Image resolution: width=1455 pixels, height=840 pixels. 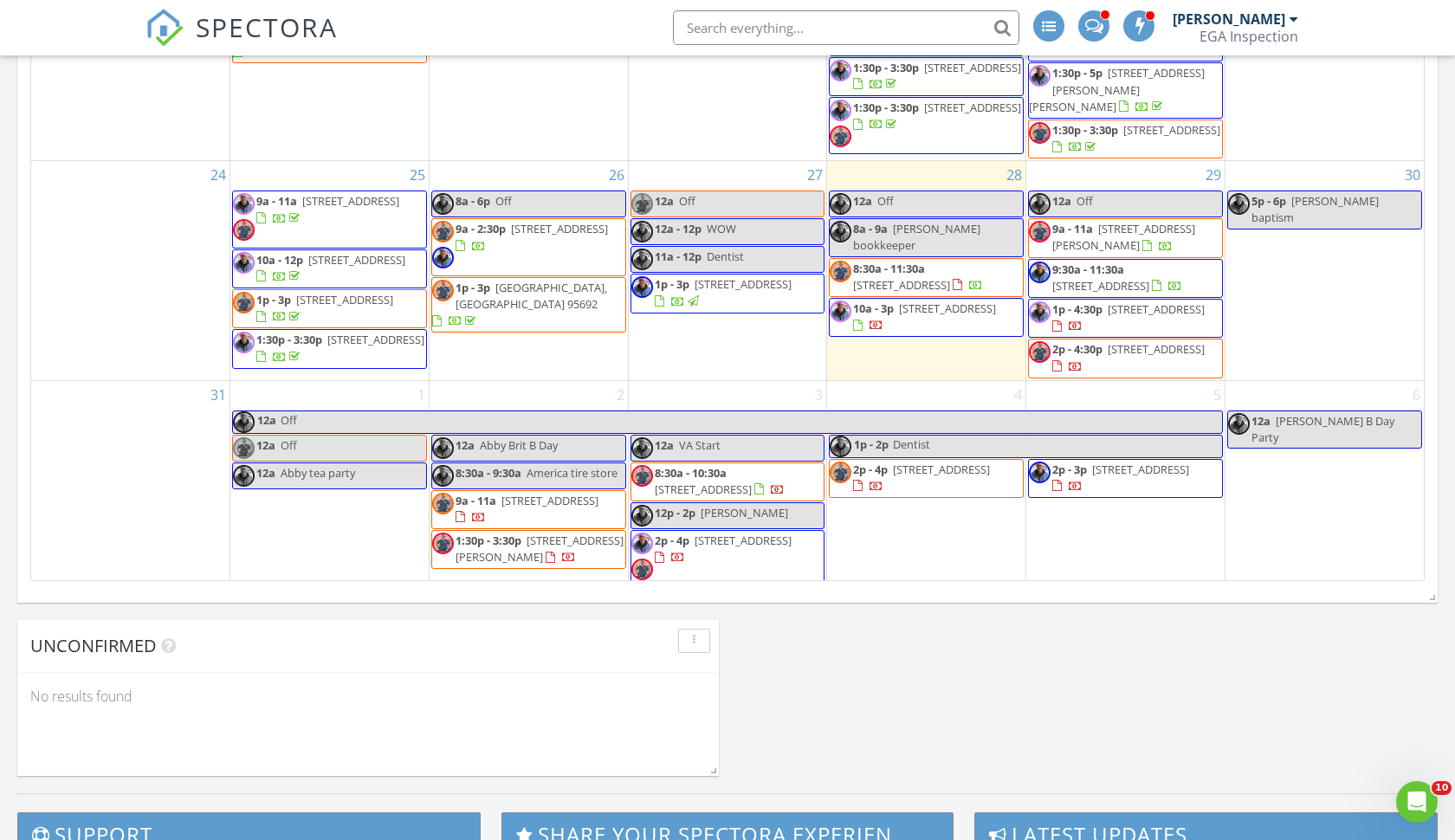 What do you see at coordinates (728, 484) in the screenshot?
I see `td: Go to September 3, 2025` at bounding box center [728, 484].